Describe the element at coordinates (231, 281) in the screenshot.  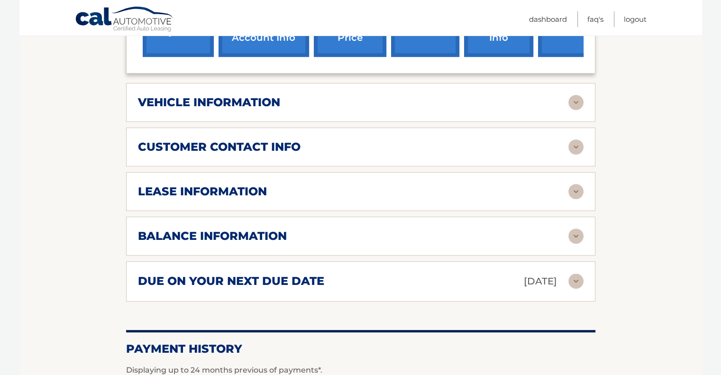
I see `h2: due on your next due date` at that location.